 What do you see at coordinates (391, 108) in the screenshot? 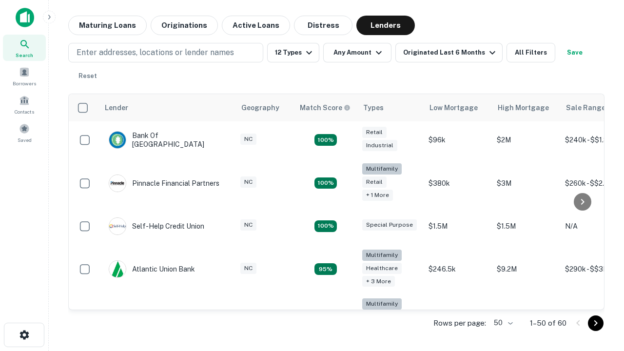
I see `th: Types` at bounding box center [391, 108].